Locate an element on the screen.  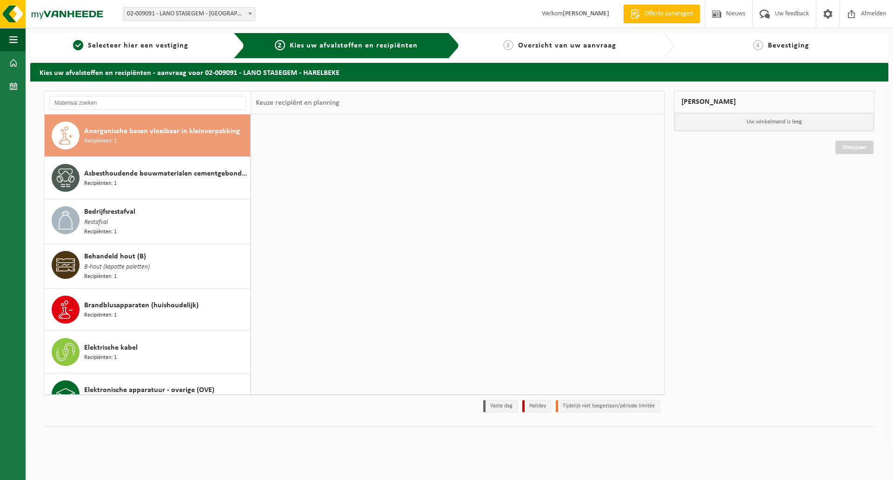
span: Elektrische kabel is located at coordinates (111, 347).